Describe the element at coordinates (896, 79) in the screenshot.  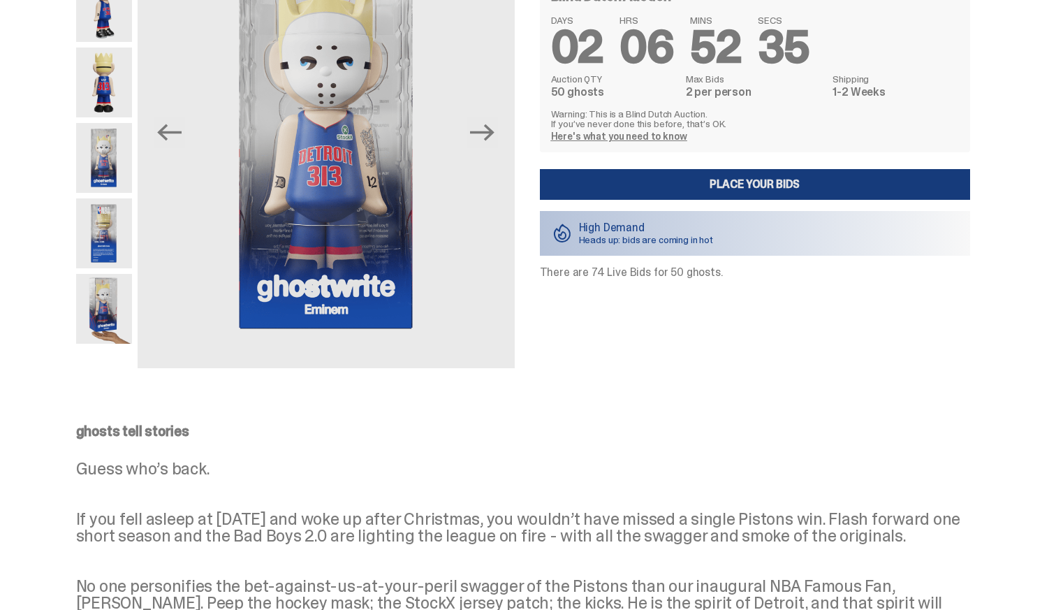
I see `dt: Shipping` at that location.